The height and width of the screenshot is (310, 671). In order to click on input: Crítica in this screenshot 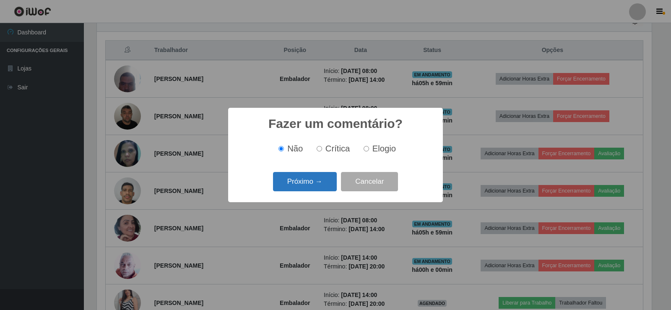, I will do `click(319, 149)`.